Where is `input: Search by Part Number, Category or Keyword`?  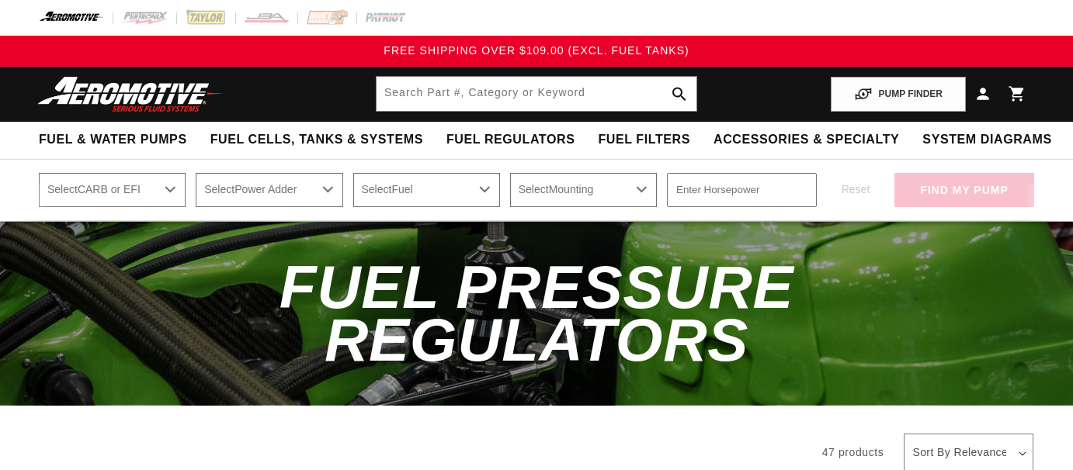
input: Search by Part Number, Category or Keyword is located at coordinates (536, 94).